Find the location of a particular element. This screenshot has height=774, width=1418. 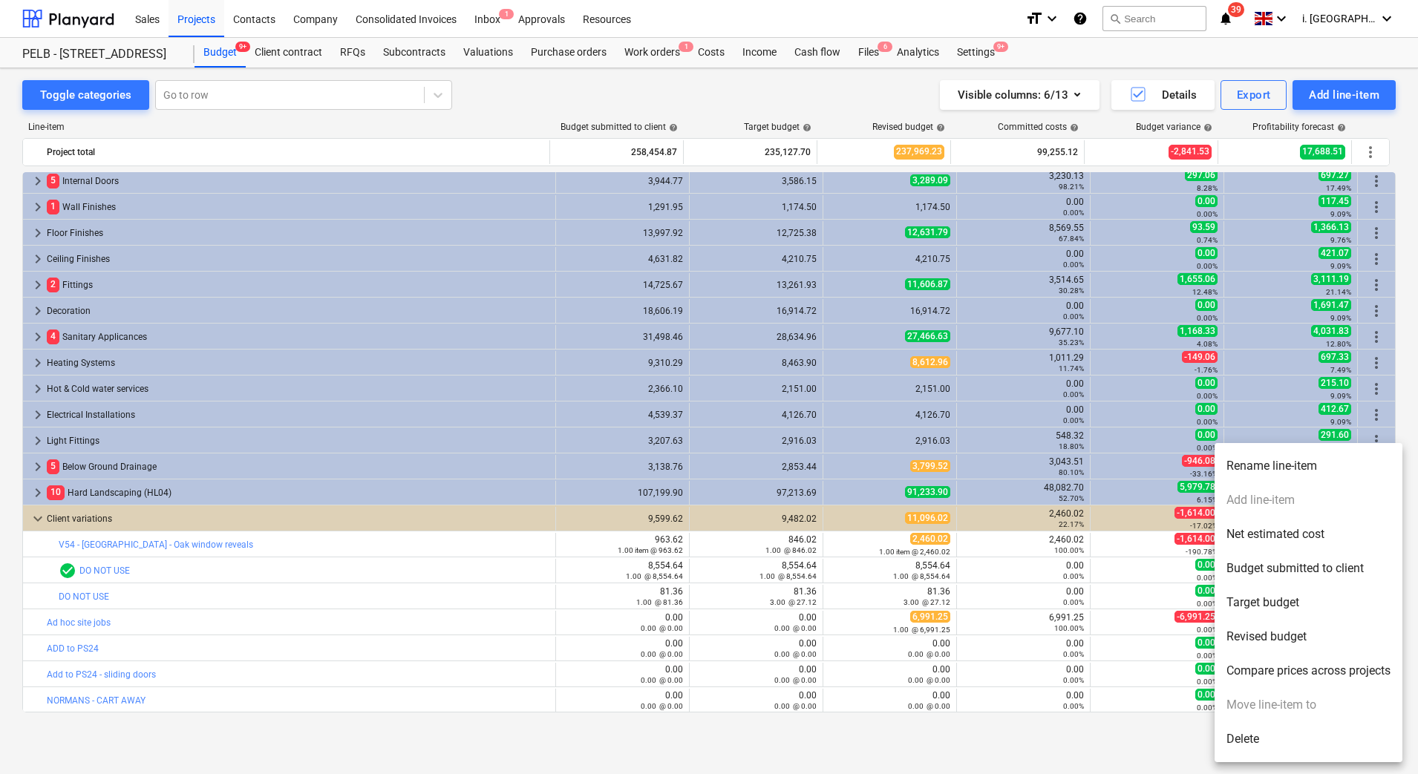

li: Compare prices across projects is located at coordinates (1308, 671).